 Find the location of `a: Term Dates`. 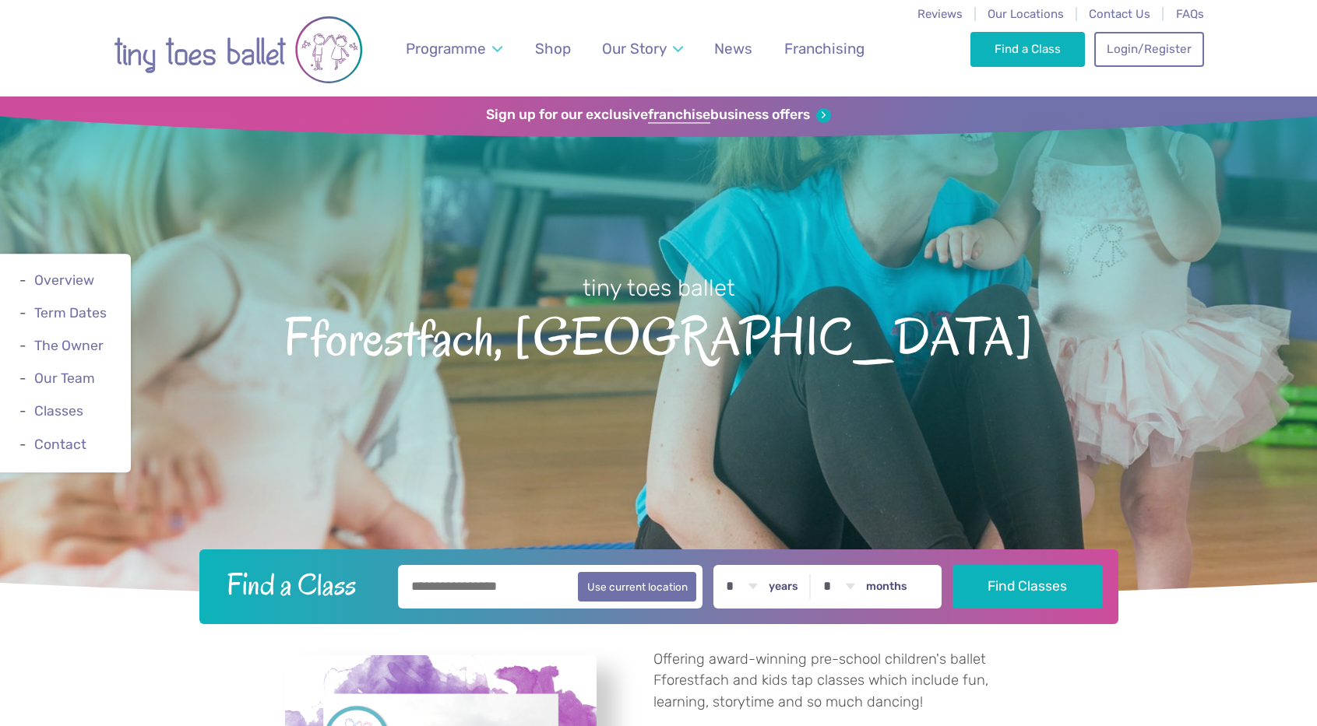

a: Term Dates is located at coordinates (70, 313).